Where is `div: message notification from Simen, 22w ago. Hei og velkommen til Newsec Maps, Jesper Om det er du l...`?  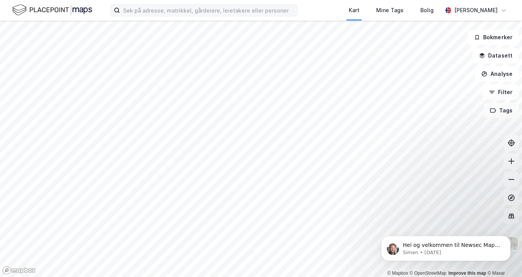 div: message notification from Simen, 22w ago. Hei og velkommen til Newsec Maps, Jesper Om det er du l... is located at coordinates (76, 29).